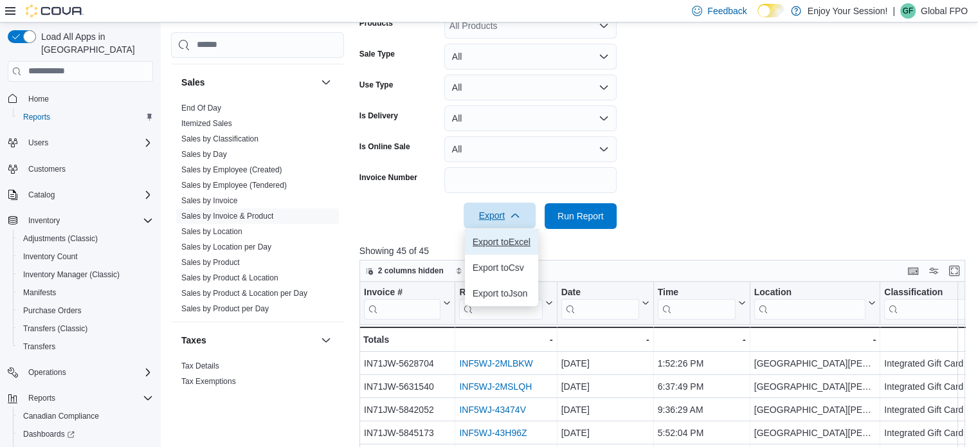  I want to click on button: Transfers, so click(86, 347).